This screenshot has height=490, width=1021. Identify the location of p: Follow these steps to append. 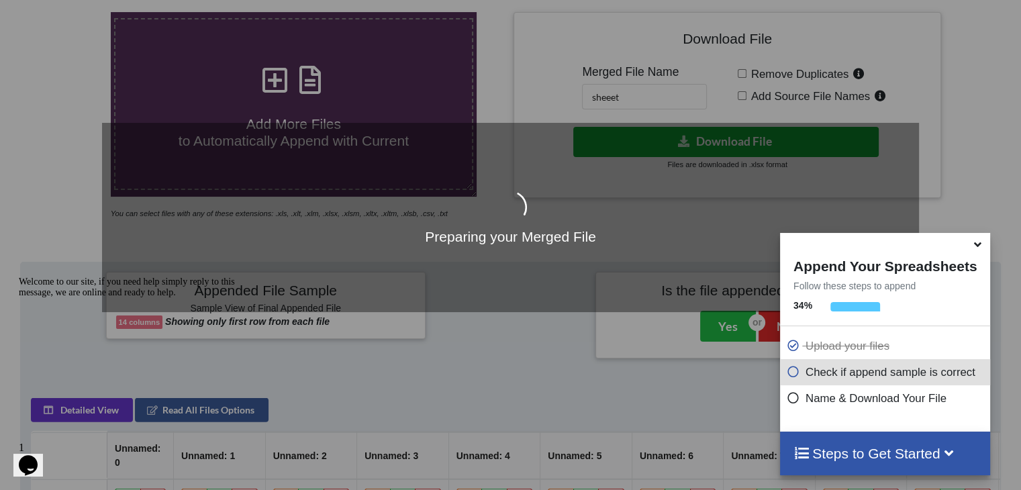
(885, 286).